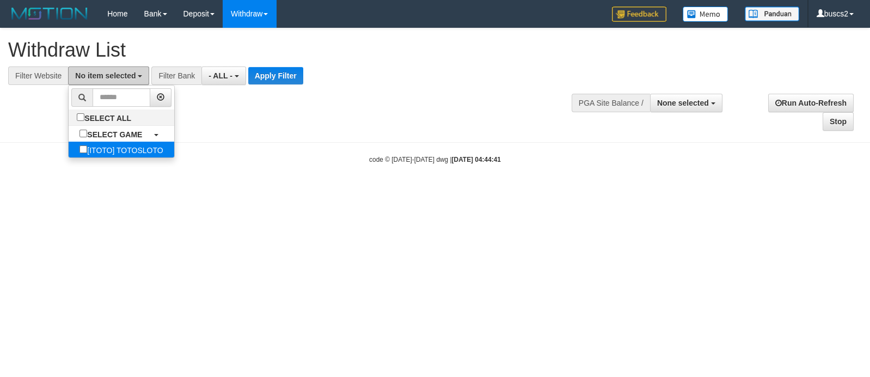 This screenshot has width=870, height=377. I want to click on img: Feedback.jpg, so click(639, 14).